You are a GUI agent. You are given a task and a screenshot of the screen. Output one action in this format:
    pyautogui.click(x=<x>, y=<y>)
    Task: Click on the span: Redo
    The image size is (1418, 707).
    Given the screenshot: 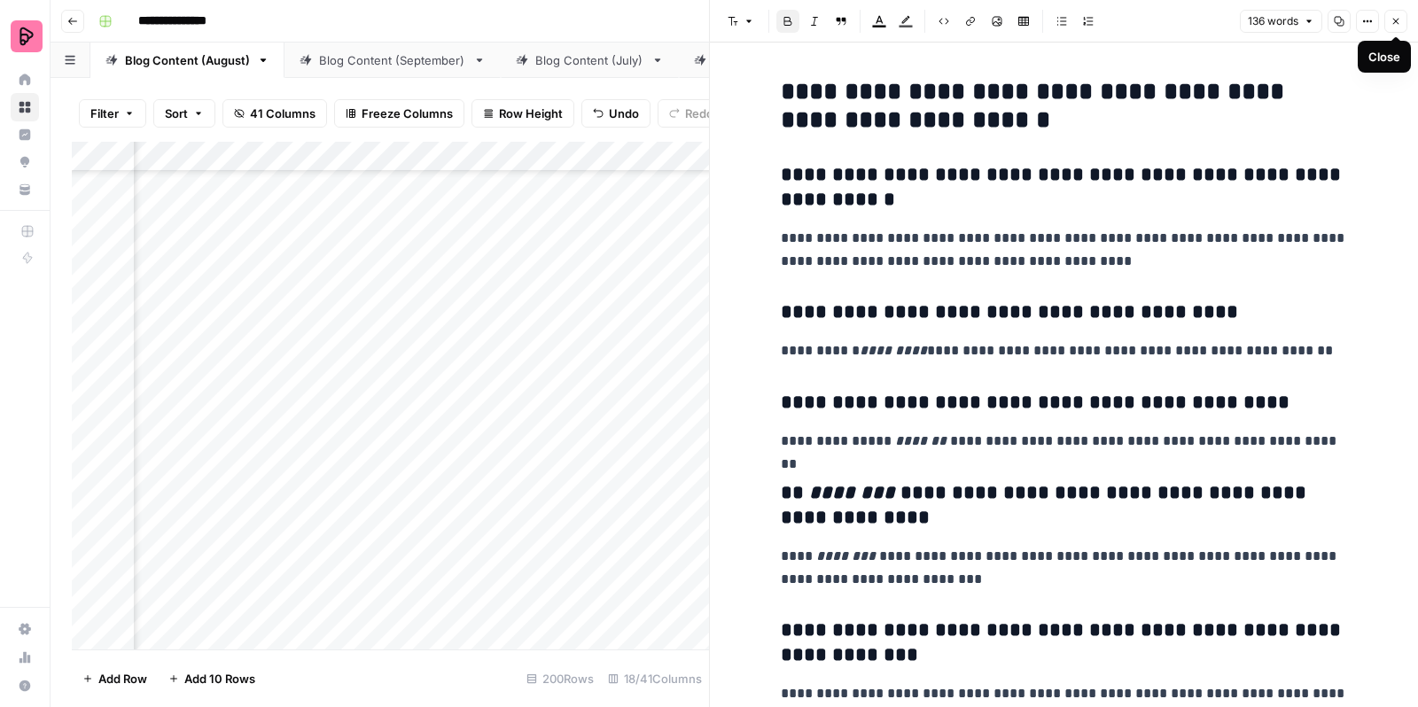 What is the action you would take?
    pyautogui.click(x=699, y=113)
    